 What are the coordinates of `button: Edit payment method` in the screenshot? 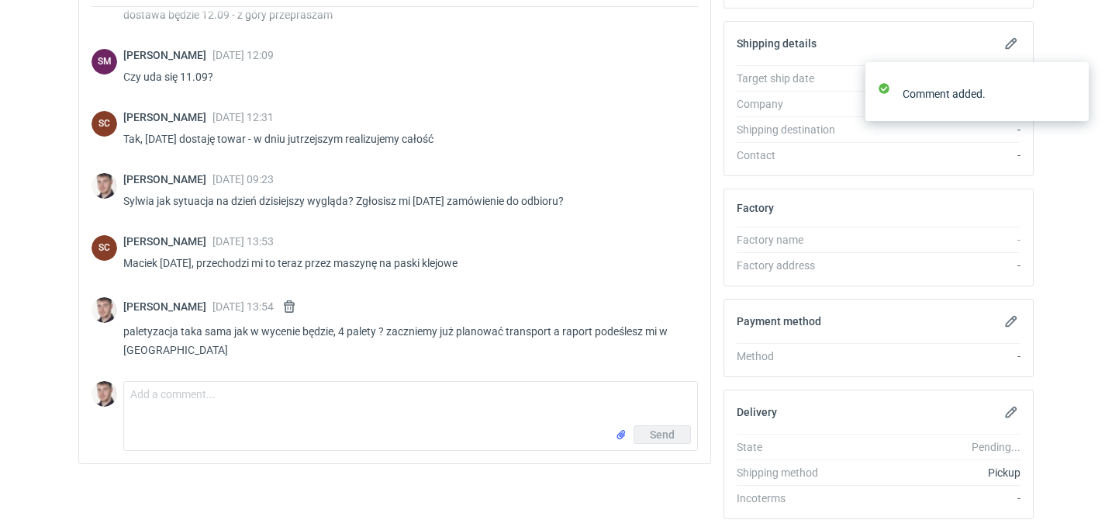 It's located at (1011, 321).